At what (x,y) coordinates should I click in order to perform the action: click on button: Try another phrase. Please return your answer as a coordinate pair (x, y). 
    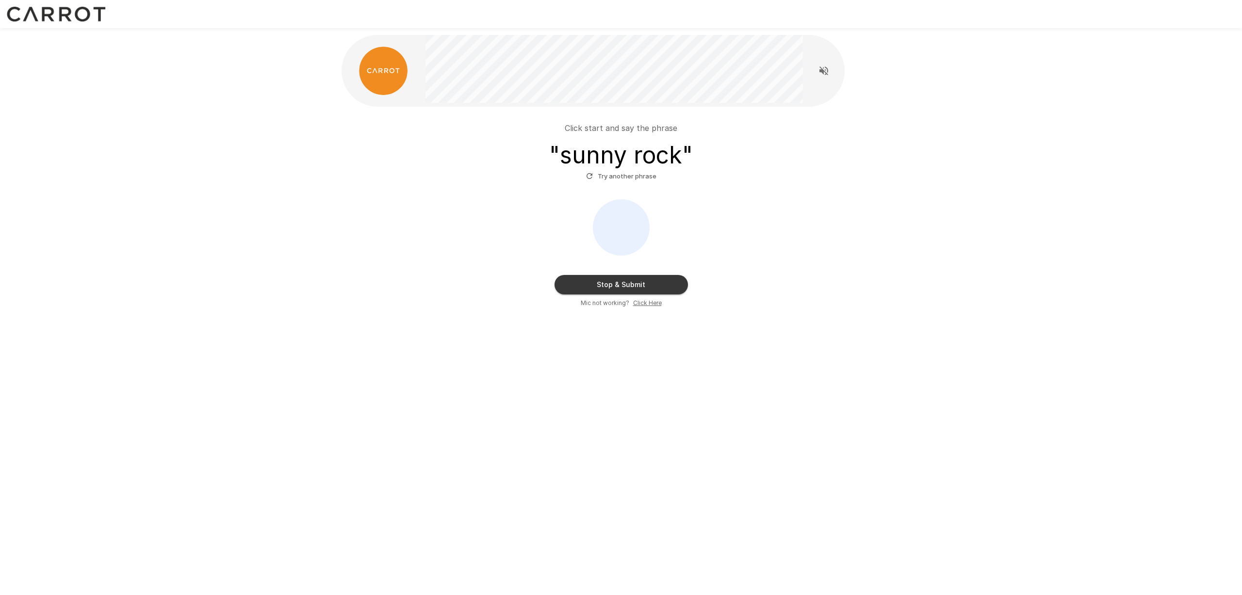
    Looking at the image, I should click on (621, 176).